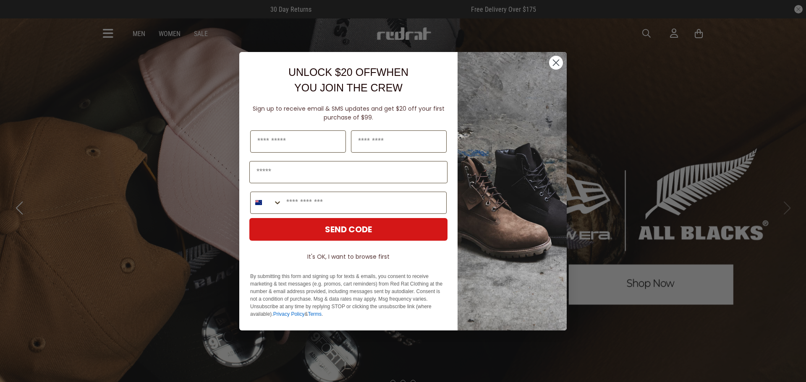 The height and width of the screenshot is (382, 806). I want to click on p: By submitting this form and signing up for texts & emails, you consent to receive marketing & tex..., so click(348, 295).